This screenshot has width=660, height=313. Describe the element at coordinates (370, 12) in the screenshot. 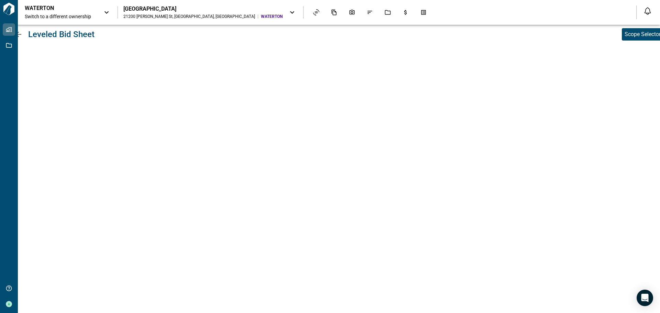

I see `div: Issues & Info` at that location.